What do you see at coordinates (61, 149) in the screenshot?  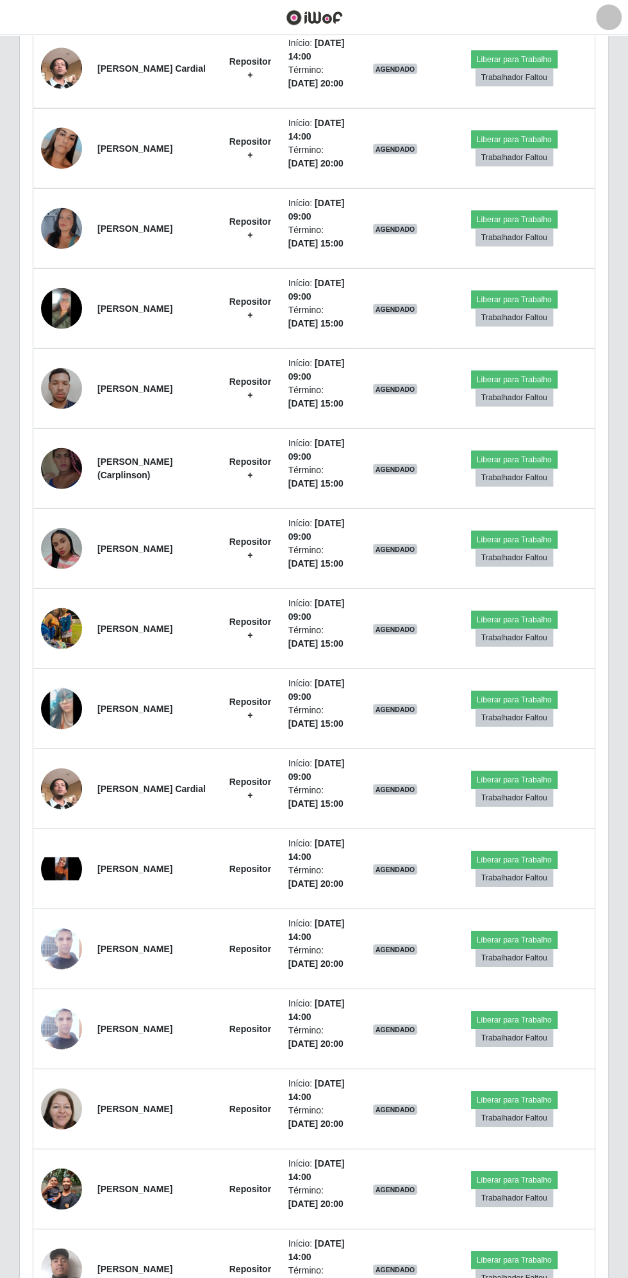 I see `img: 1756127045599.jpeg` at bounding box center [61, 149].